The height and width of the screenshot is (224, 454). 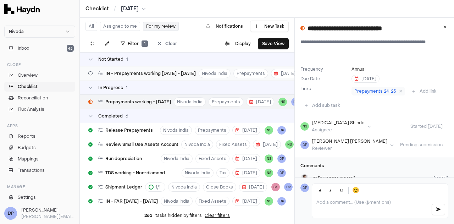 I want to click on span: Mappings, so click(x=28, y=159).